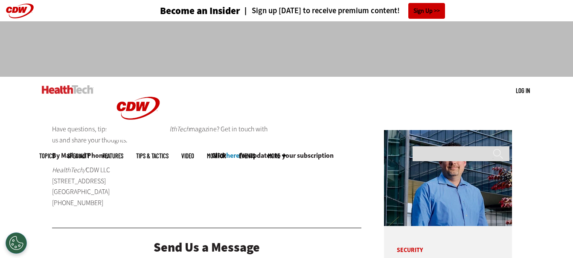 The width and height of the screenshot is (573, 258). I want to click on span: Specialty, so click(79, 156).